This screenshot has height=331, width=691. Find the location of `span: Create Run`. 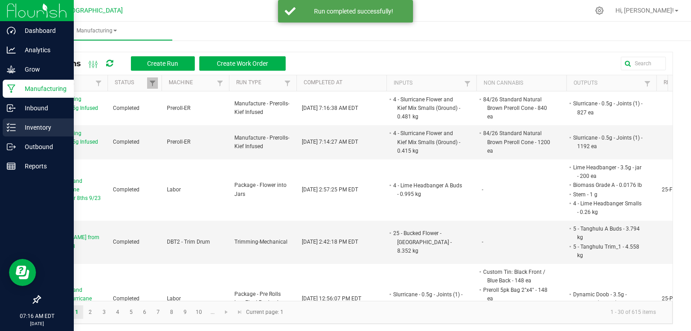

span: Create Run is located at coordinates (162, 63).